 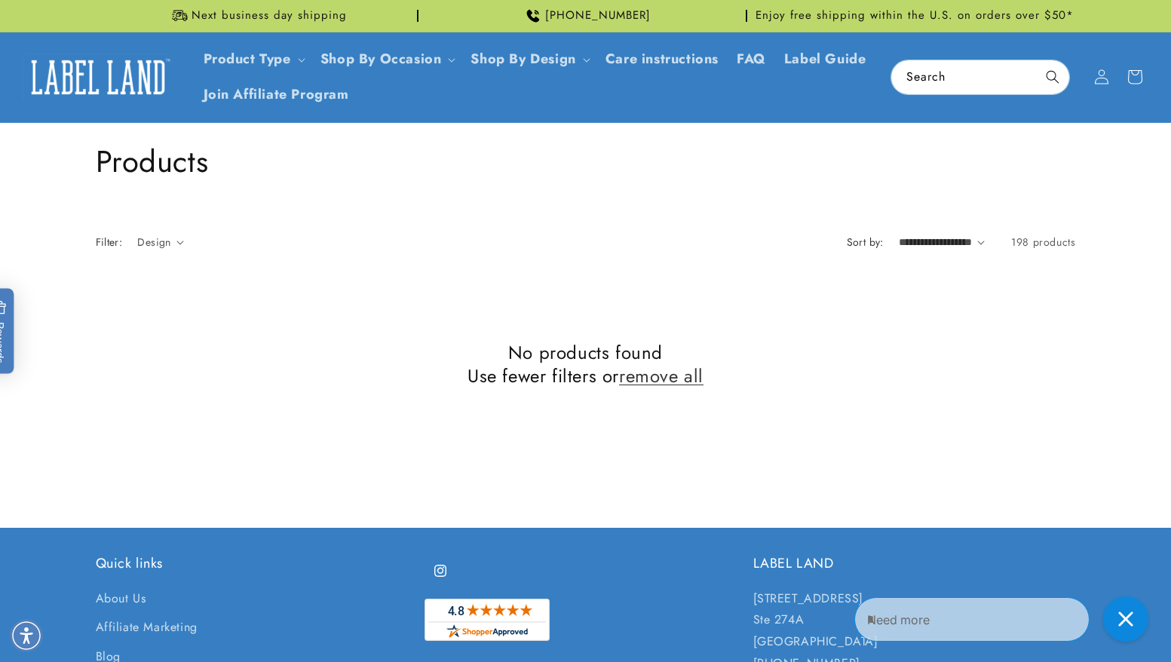 What do you see at coordinates (586, 161) in the screenshot?
I see `h1: Products` at bounding box center [586, 161].